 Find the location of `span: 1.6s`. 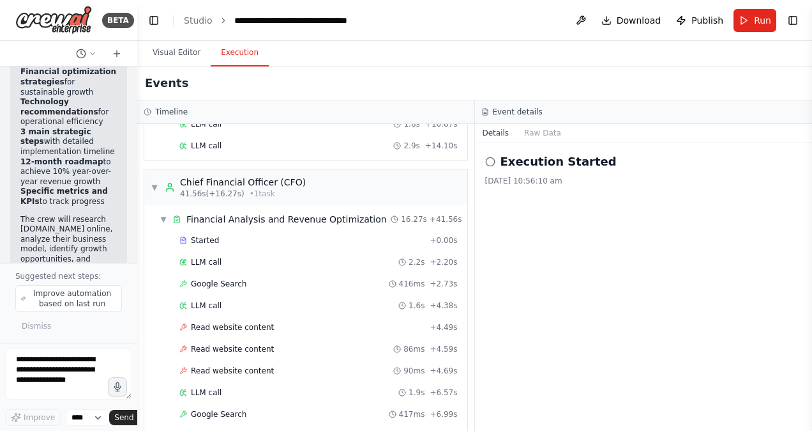

span: 1.6s is located at coordinates (416, 305).